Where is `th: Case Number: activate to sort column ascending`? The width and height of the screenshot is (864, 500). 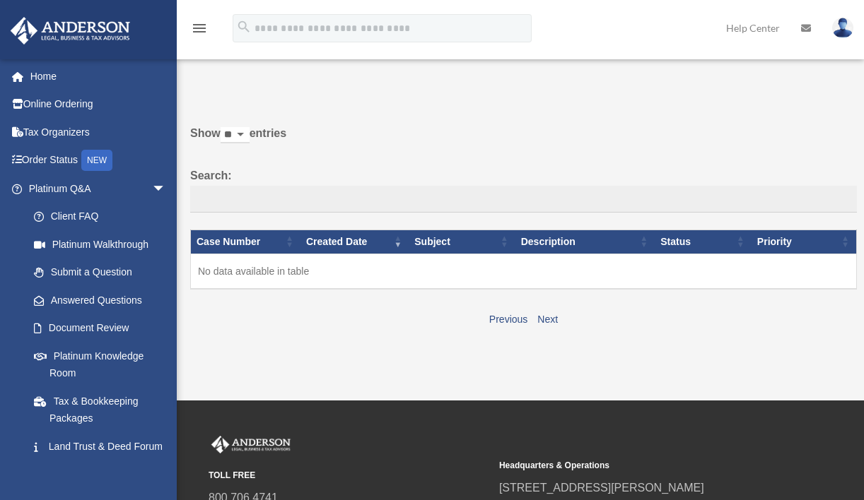
th: Case Number: activate to sort column ascending is located at coordinates (246, 242).